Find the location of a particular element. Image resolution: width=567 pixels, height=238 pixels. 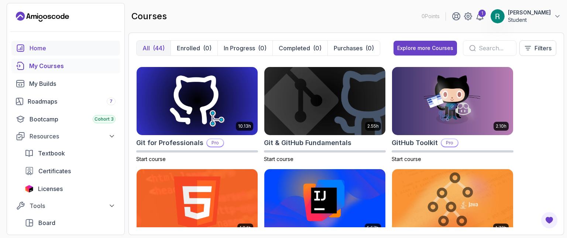

a: roadmaps is located at coordinates (66, 101).